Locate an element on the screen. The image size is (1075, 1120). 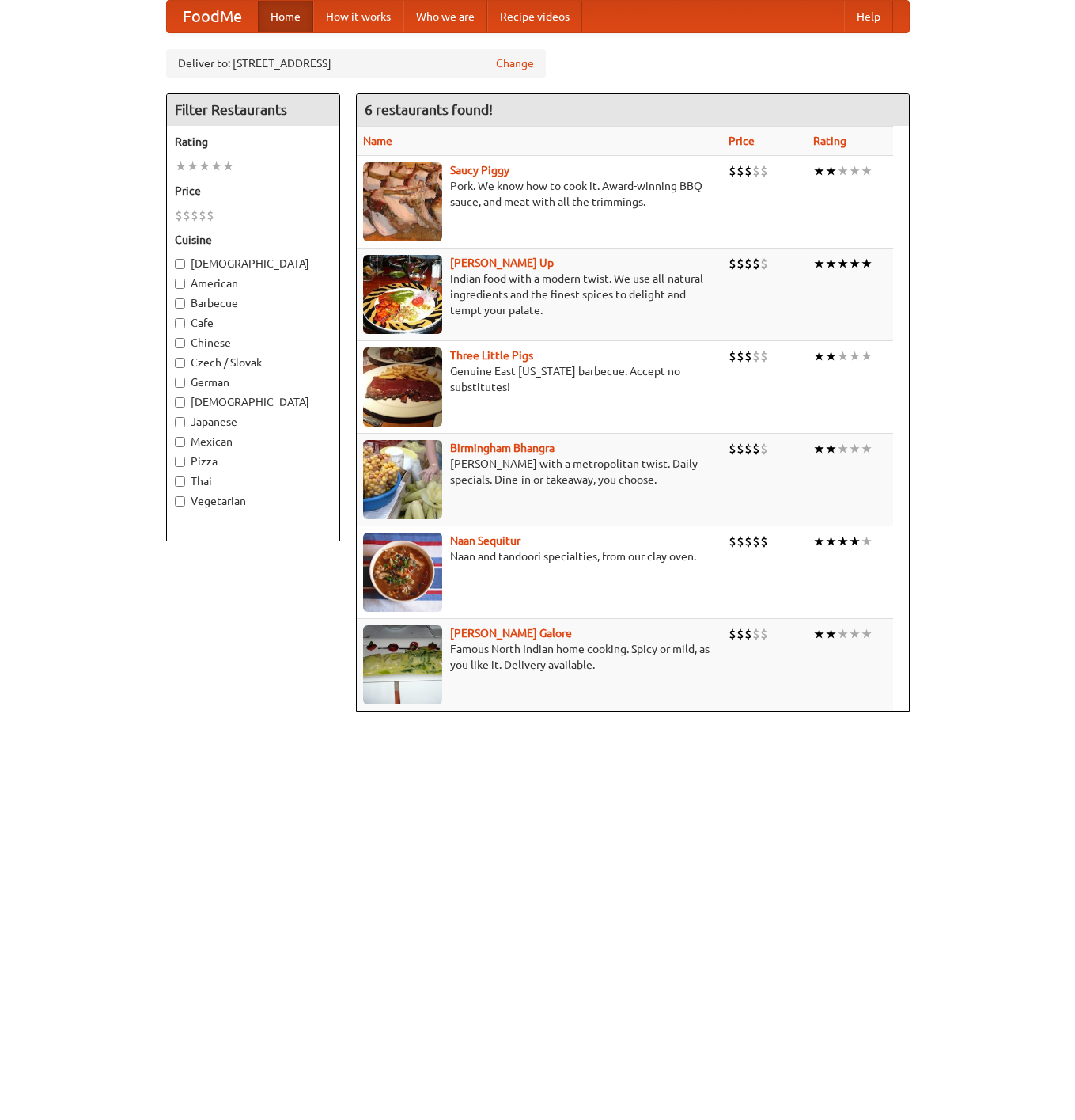
input: Barbecue is located at coordinates (179, 303).